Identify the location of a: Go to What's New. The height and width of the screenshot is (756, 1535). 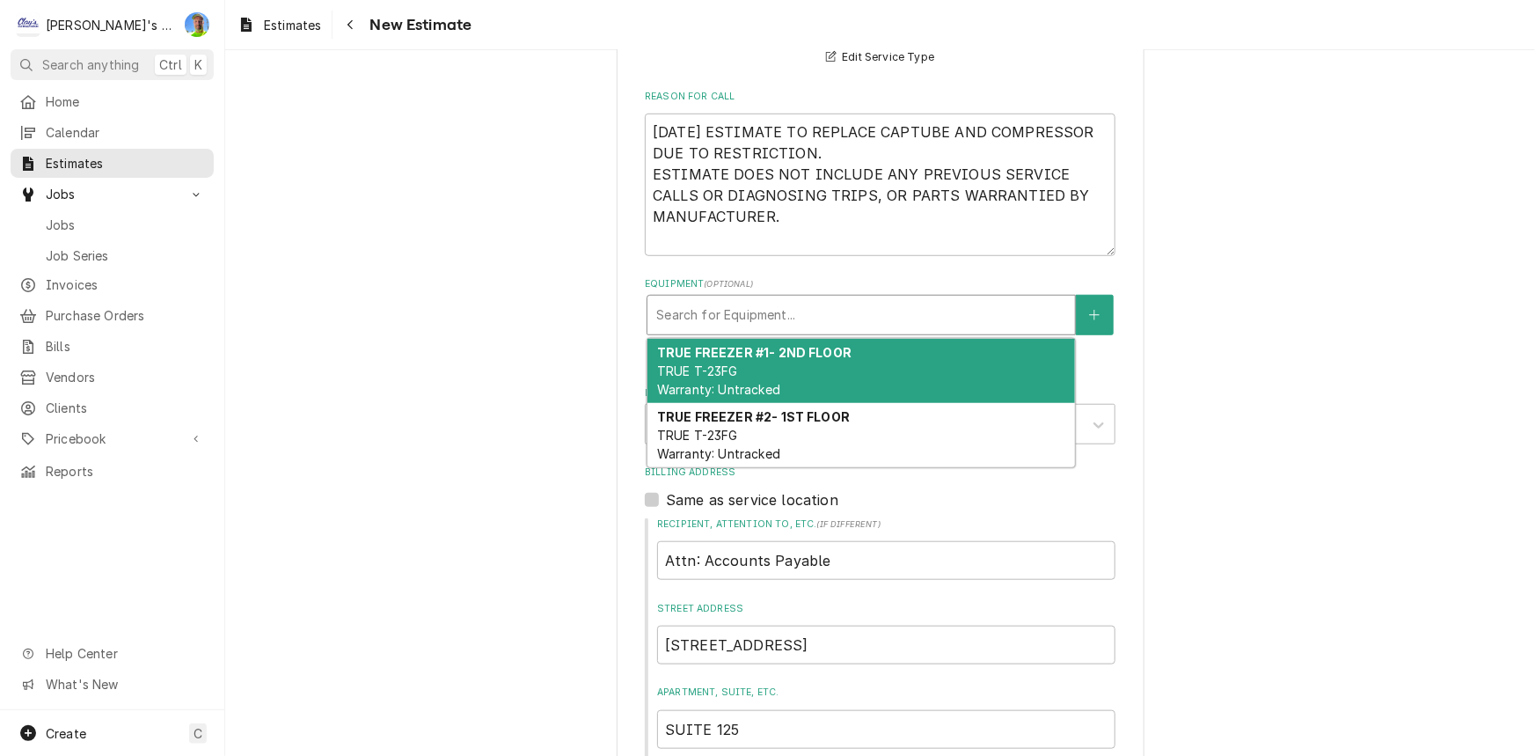
(112, 684).